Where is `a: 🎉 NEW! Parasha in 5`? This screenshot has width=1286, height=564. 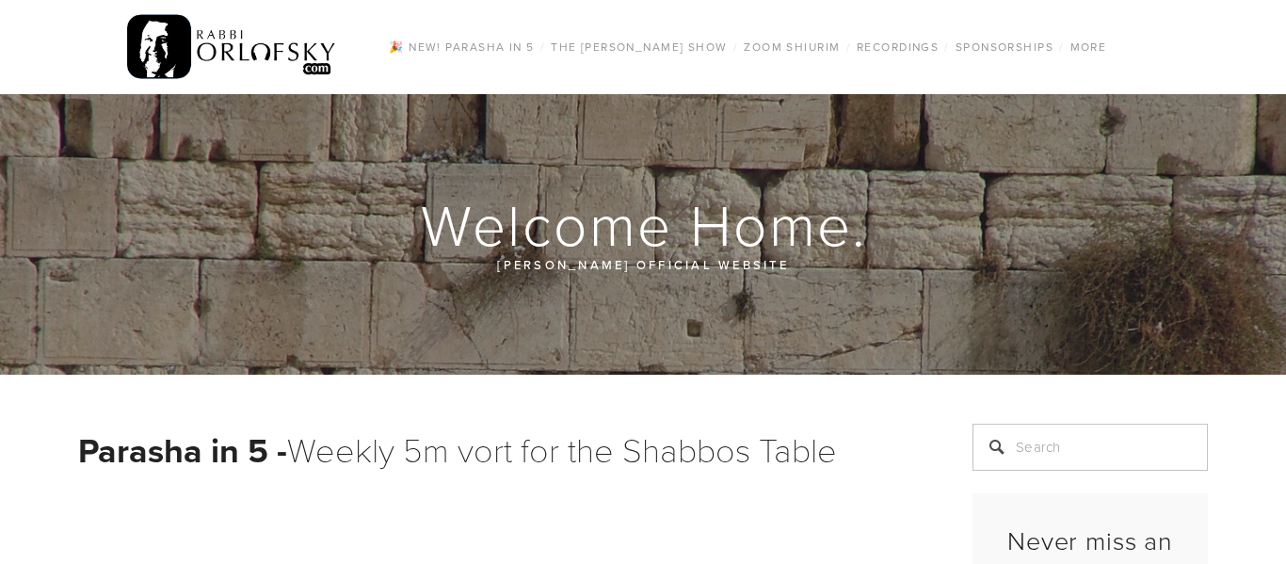 a: 🎉 NEW! Parasha in 5 is located at coordinates (461, 47).